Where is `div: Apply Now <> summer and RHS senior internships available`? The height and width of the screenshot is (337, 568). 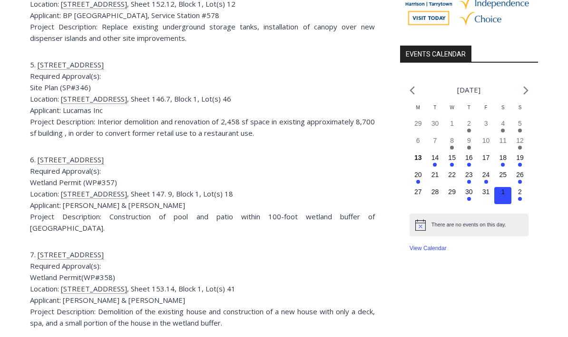
div: Apply Now <> summer and RHS senior internships available is located at coordinates (345, 46).